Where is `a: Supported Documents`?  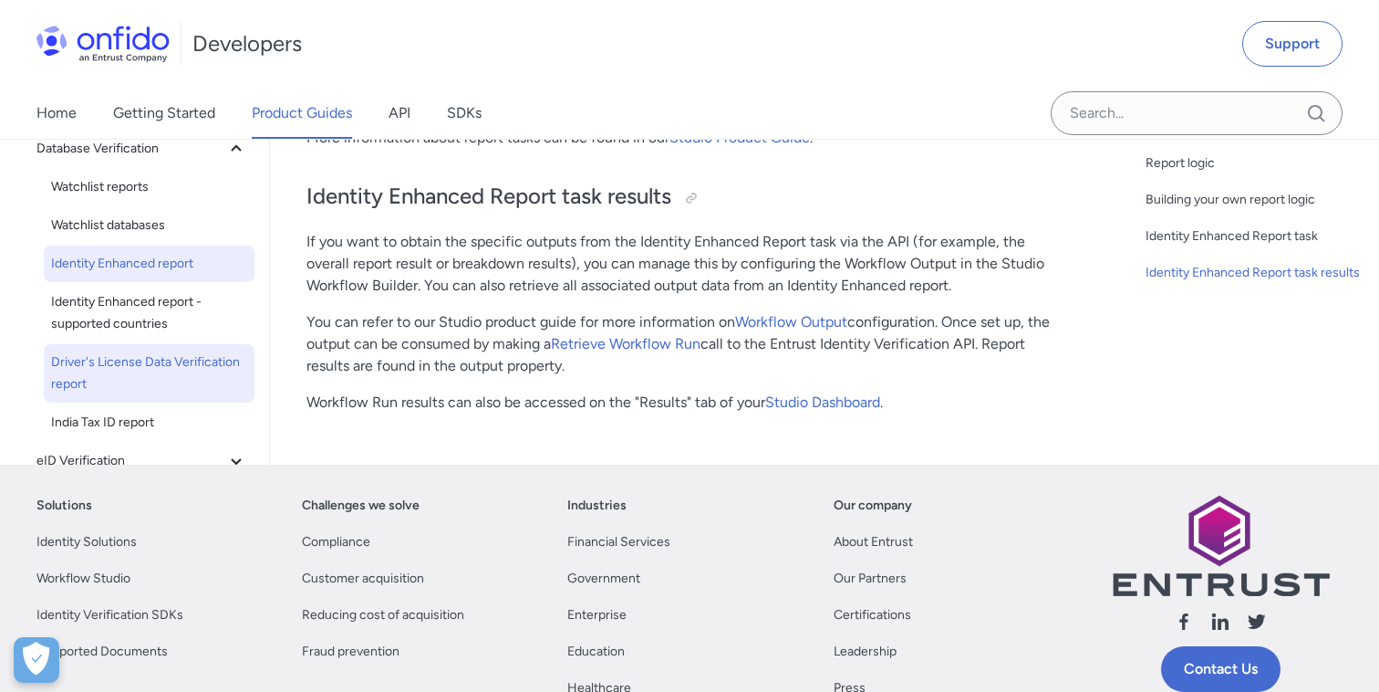
a: Supported Documents is located at coordinates (102, 651).